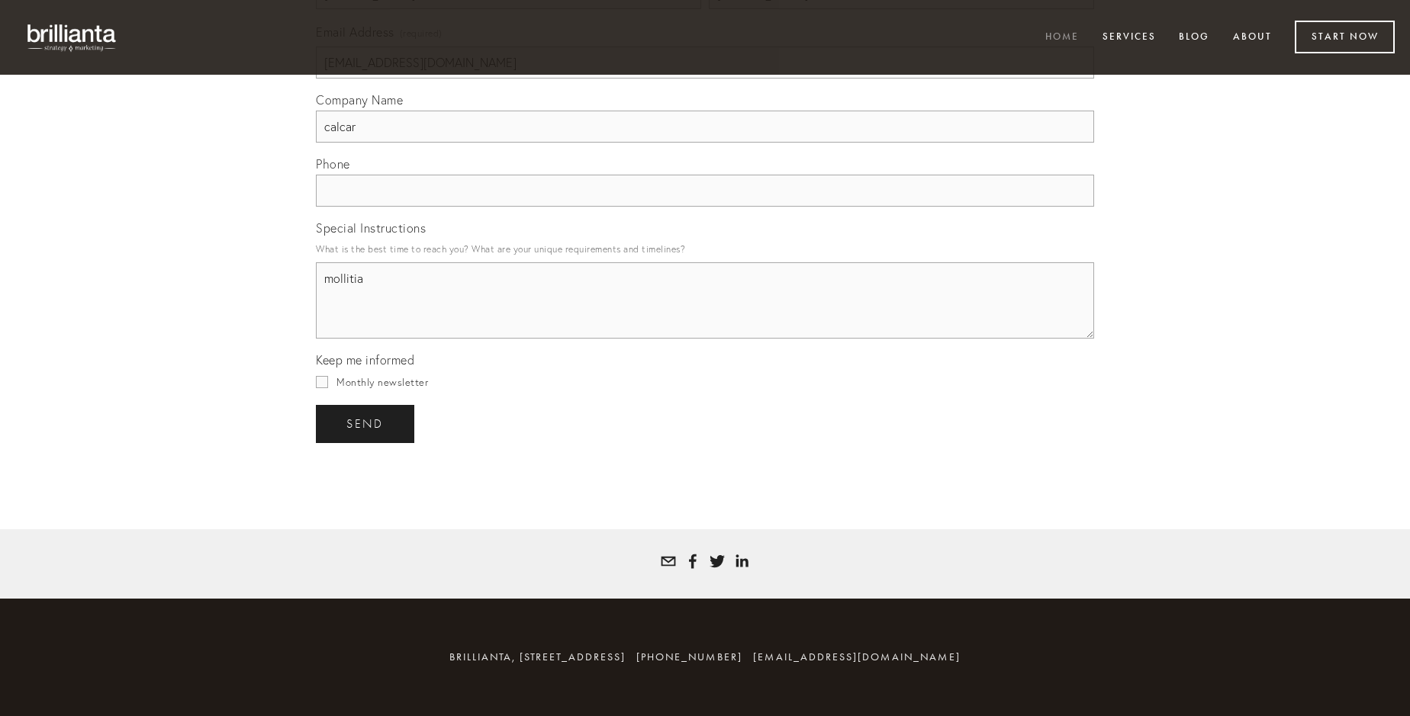 The height and width of the screenshot is (716, 1410). I want to click on span: Monthly newsletter, so click(382, 382).